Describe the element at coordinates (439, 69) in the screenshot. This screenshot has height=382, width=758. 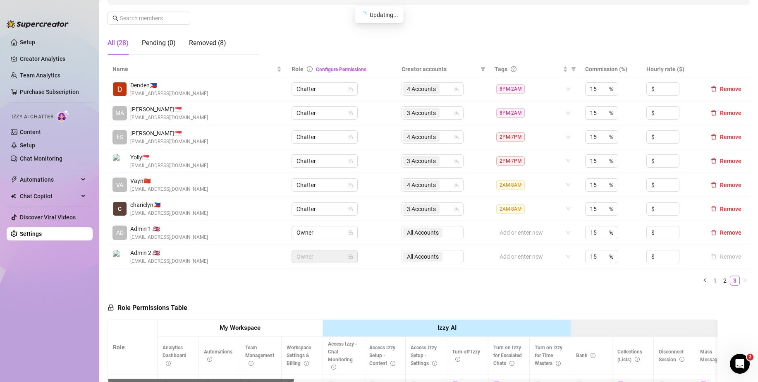
I see `span: Creator accounts` at that location.